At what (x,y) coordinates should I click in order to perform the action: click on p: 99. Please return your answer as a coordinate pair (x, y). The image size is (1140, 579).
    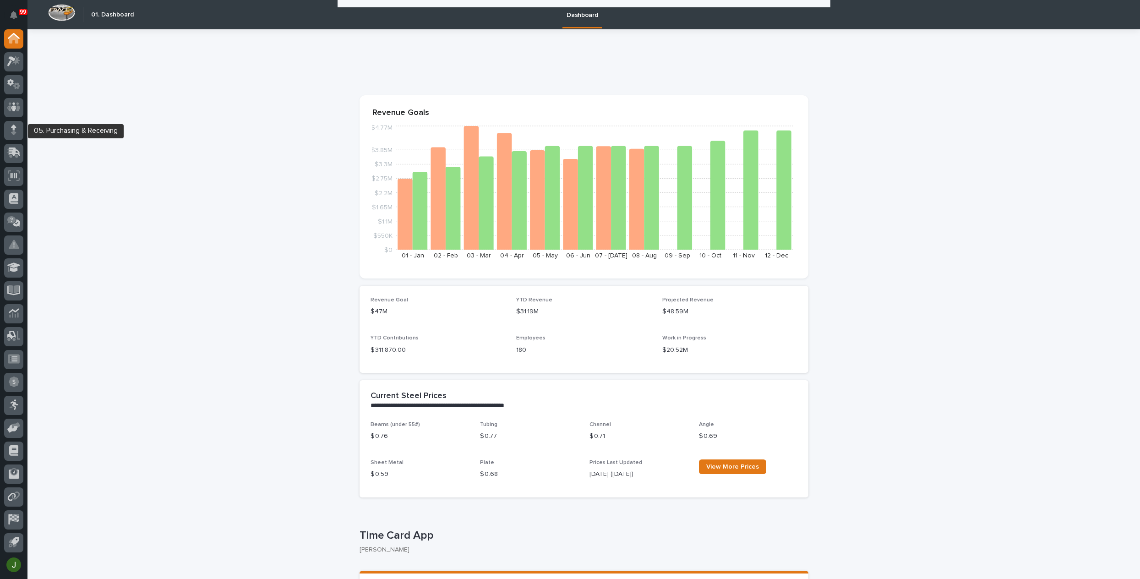
    Looking at the image, I should click on (23, 12).